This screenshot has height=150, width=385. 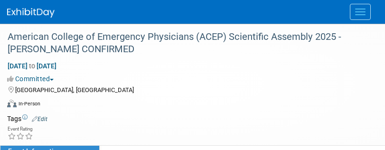 What do you see at coordinates (12, 103) in the screenshot?
I see `img: Format-Inperson.png` at bounding box center [12, 103].